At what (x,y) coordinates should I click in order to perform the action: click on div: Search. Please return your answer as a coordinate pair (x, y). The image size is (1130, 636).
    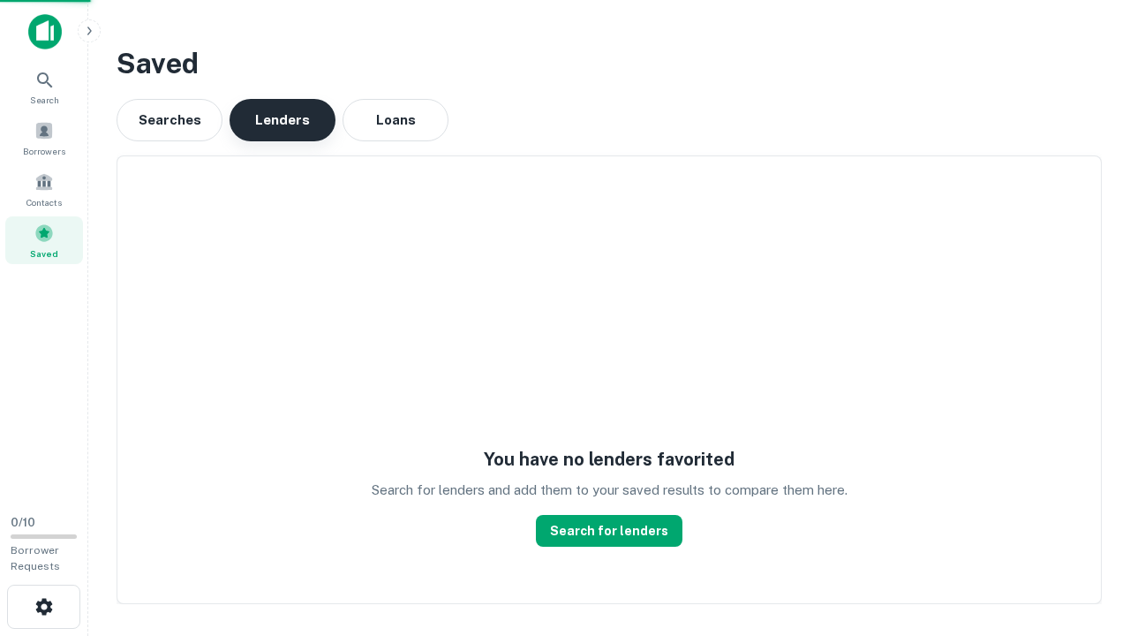
    Looking at the image, I should click on (44, 87).